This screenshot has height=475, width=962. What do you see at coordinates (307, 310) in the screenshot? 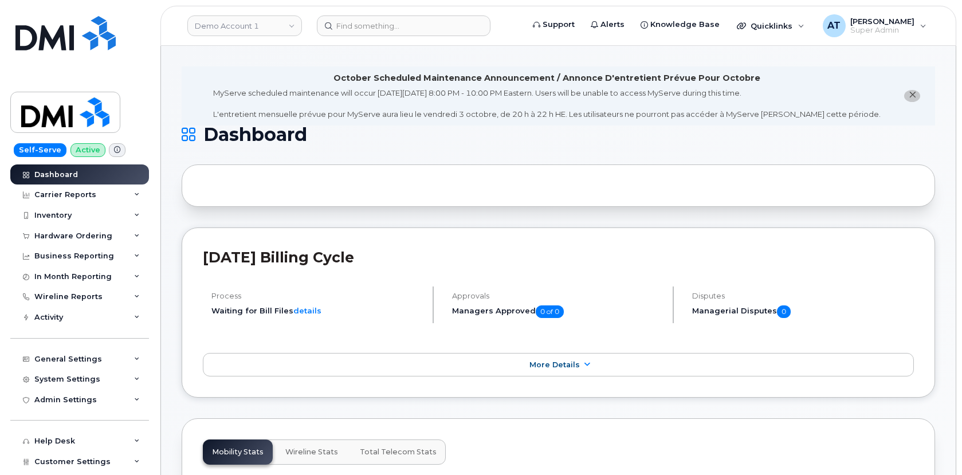
I see `a: details` at bounding box center [307, 310].